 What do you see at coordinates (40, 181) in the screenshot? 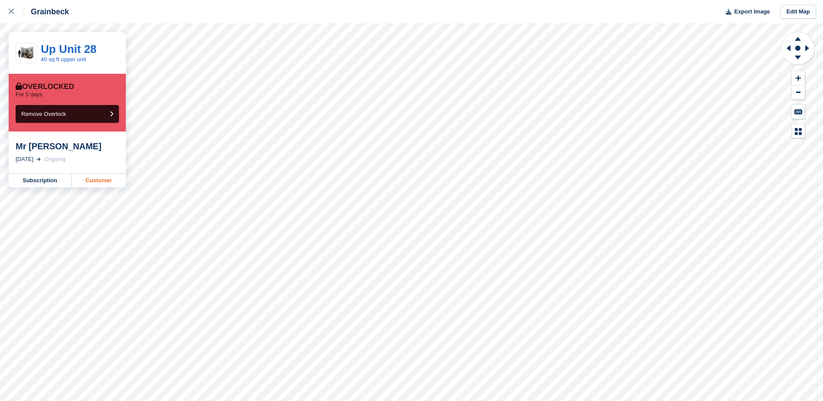
I see `a: Subscription` at bounding box center [40, 181].